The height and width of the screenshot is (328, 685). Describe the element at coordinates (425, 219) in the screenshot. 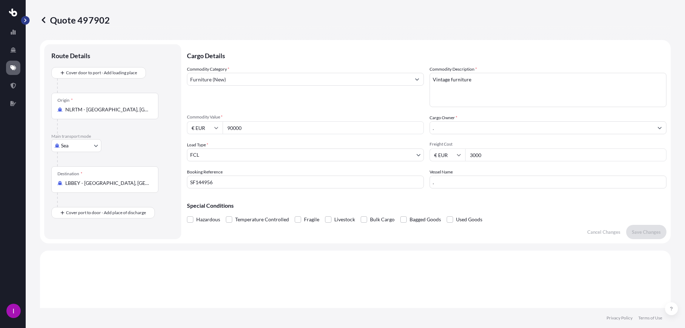

I see `span: Bagged Goods` at that location.